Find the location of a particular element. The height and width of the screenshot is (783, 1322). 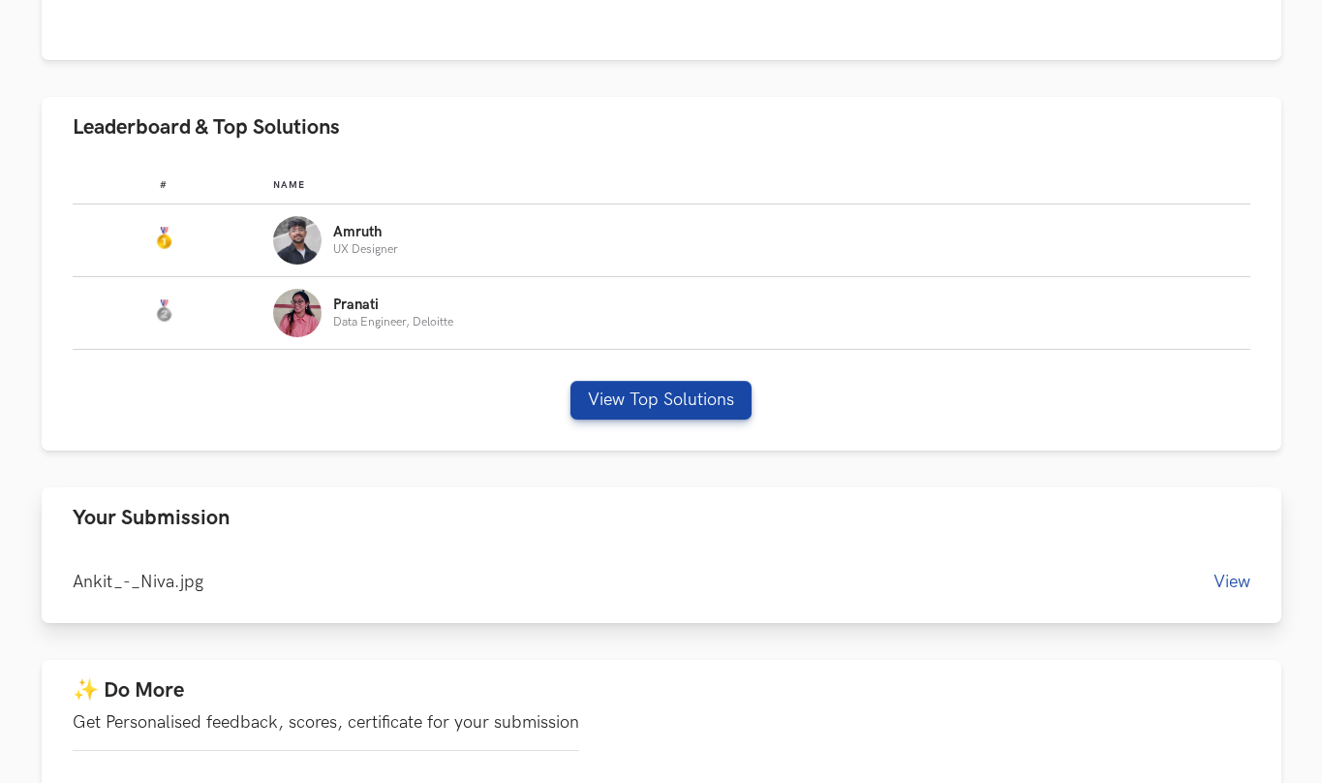

button: Leaderboard & Top Solutions is located at coordinates (662, 127).